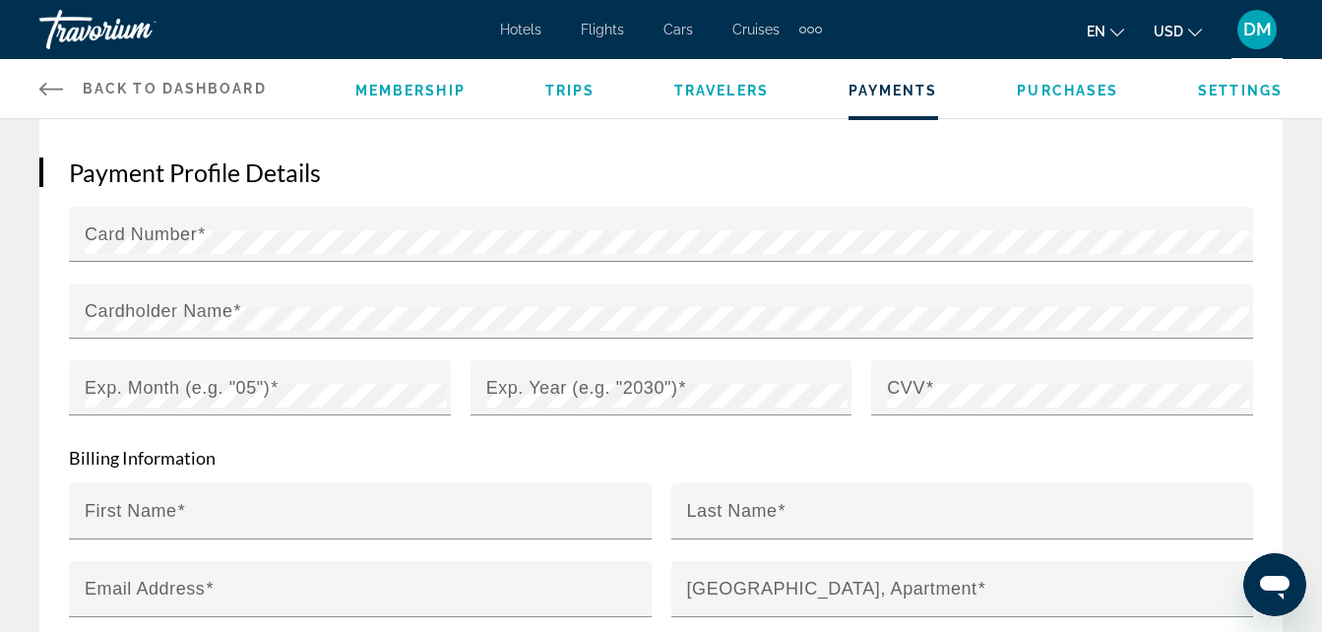 The width and height of the screenshot is (1322, 632). Describe the element at coordinates (756, 30) in the screenshot. I see `span: Cruises` at that location.